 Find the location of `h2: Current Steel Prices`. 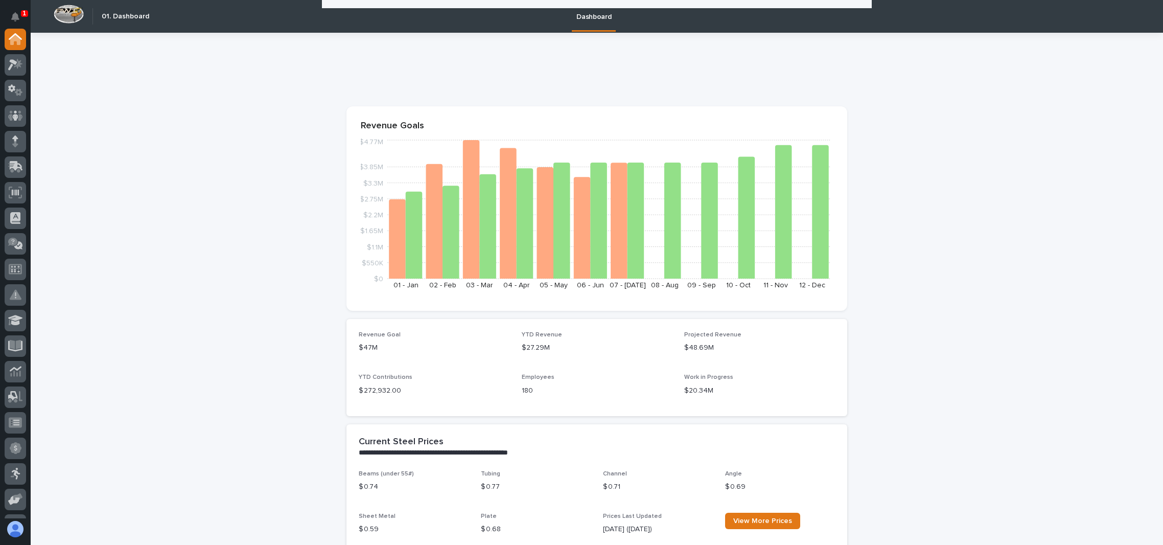

h2: Current Steel Prices is located at coordinates (401, 442).